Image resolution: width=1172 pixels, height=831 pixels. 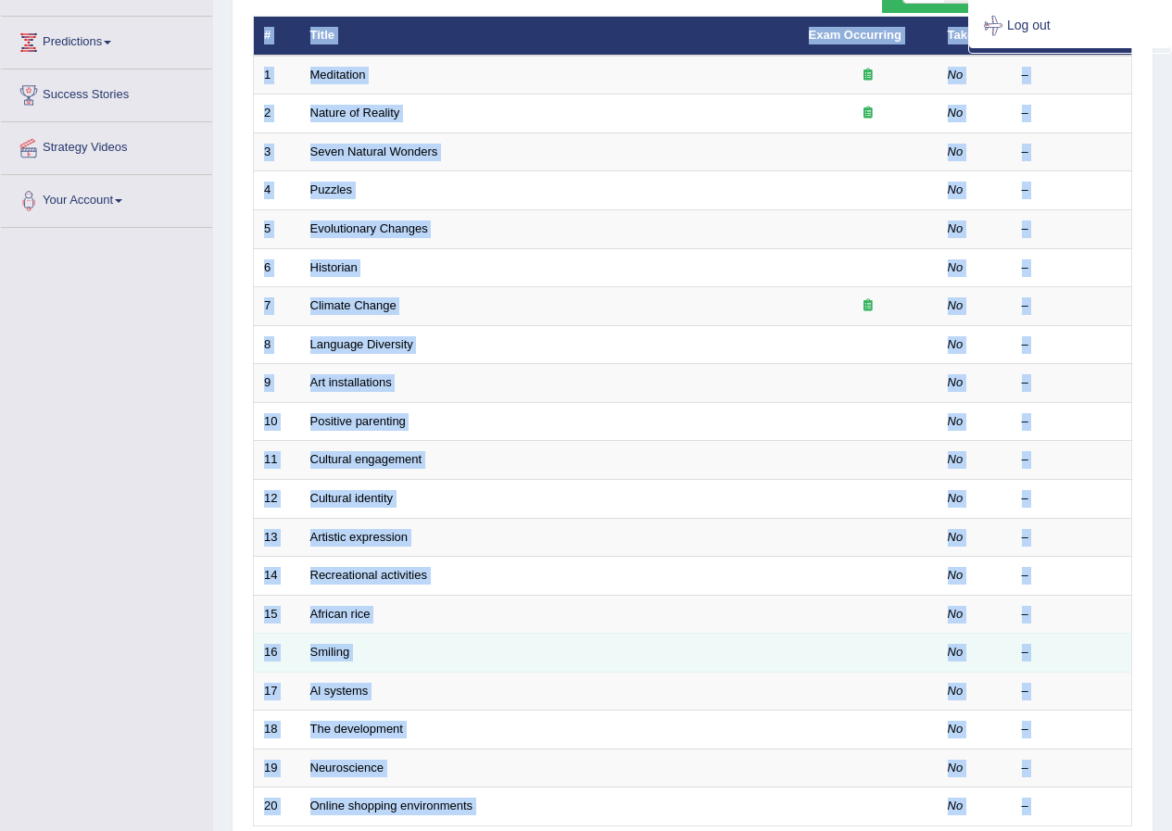 I want to click on a: Art installations, so click(x=351, y=382).